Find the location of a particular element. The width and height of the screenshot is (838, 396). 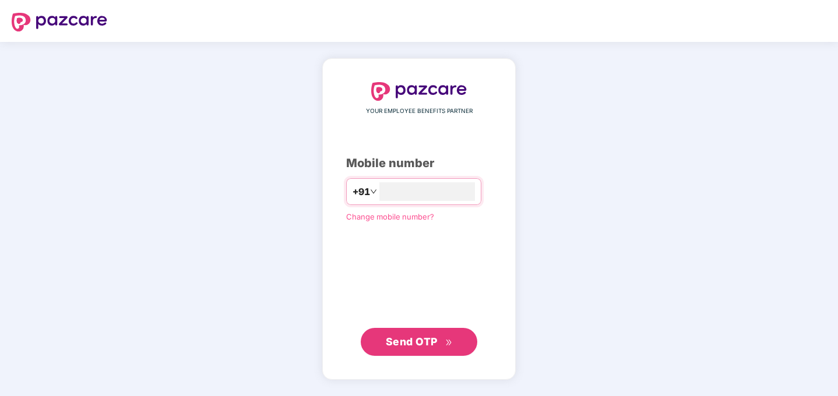

span: Change mobile number? is located at coordinates (390, 217).